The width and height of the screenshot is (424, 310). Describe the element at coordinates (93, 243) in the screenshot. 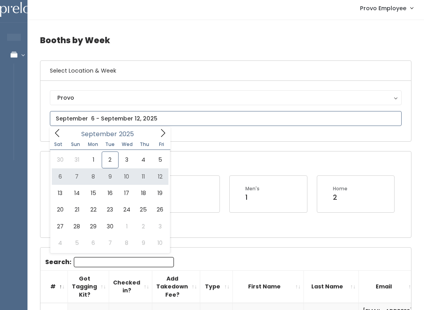

I see `span: October 6, 2025` at that location.